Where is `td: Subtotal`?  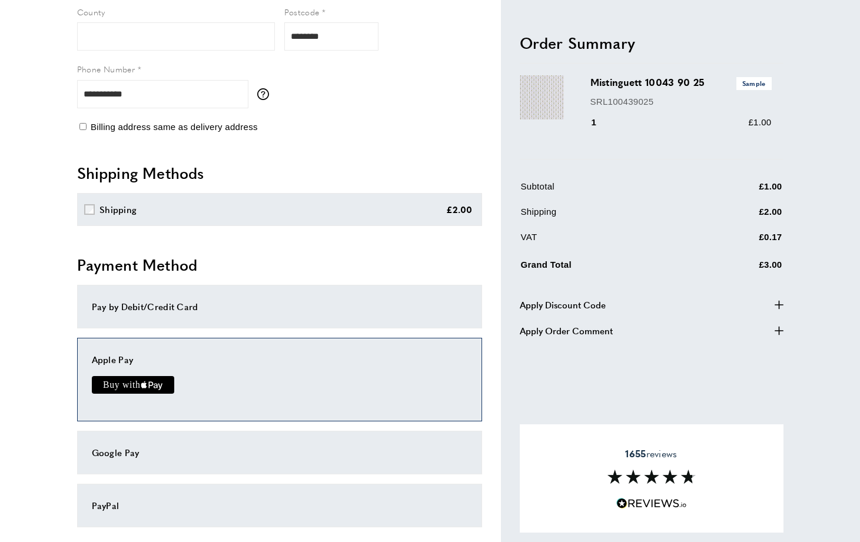
td: Subtotal is located at coordinates (610, 191).